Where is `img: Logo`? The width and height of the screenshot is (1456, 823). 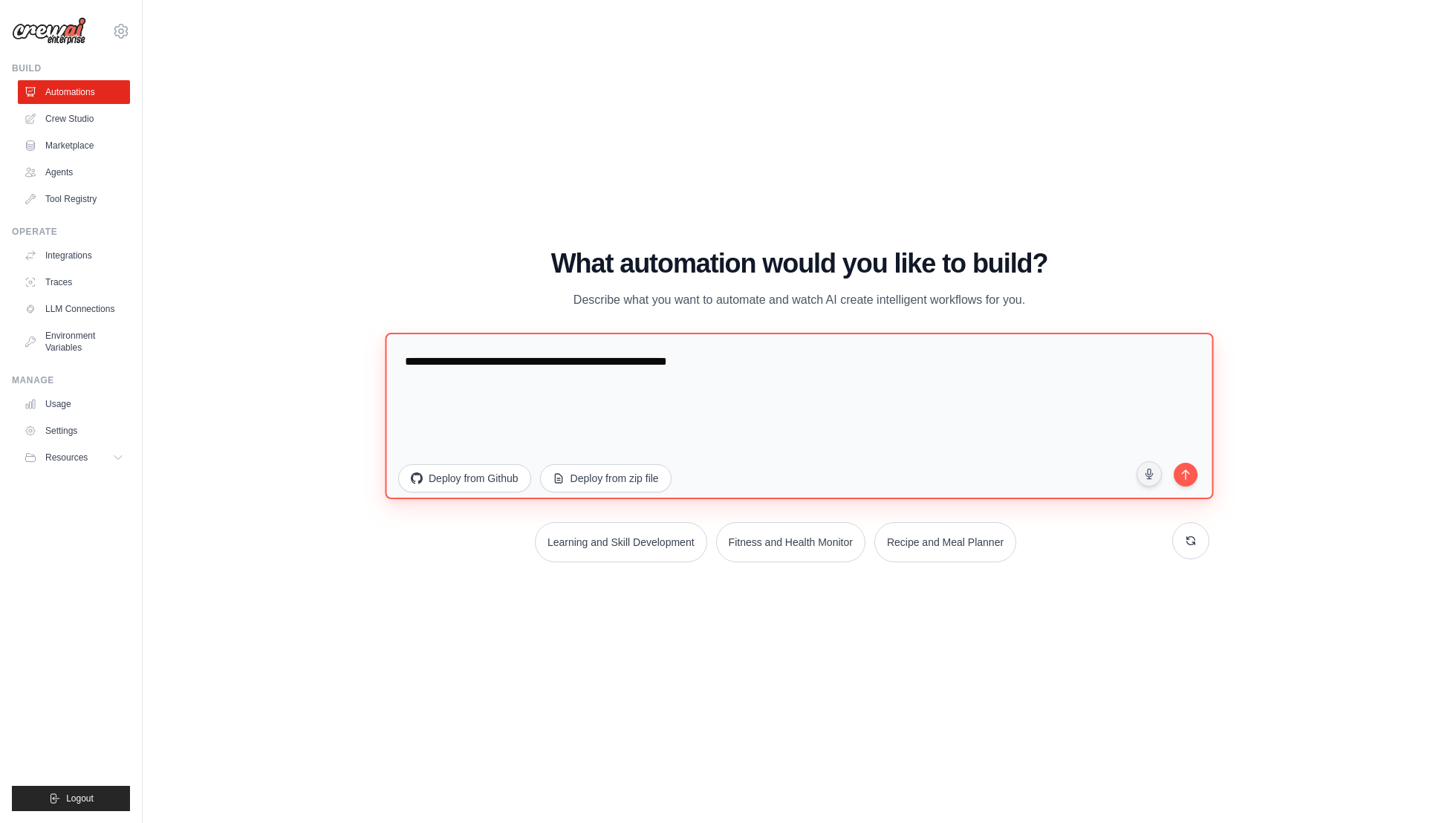
img: Logo is located at coordinates (49, 31).